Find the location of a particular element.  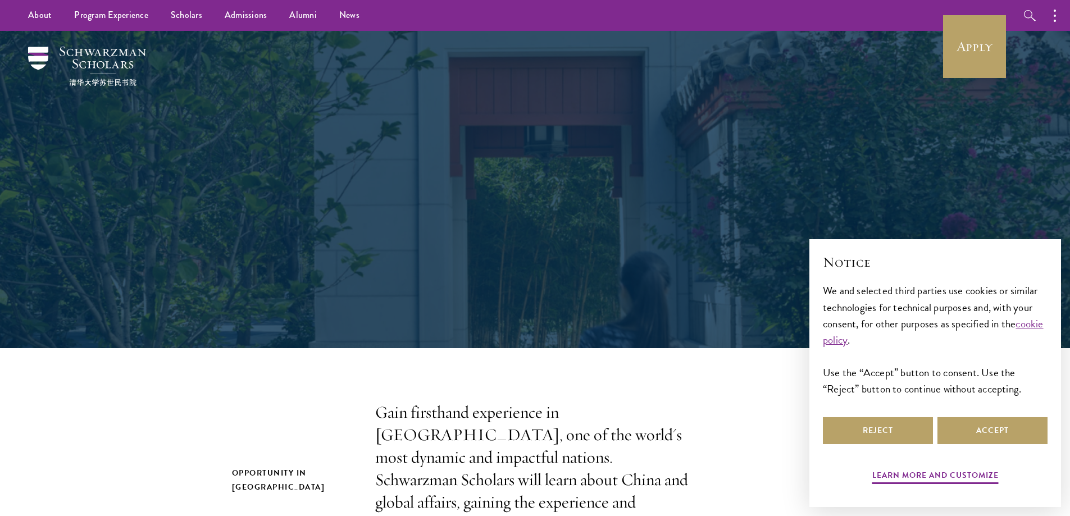

button: Reject is located at coordinates (878, 431).